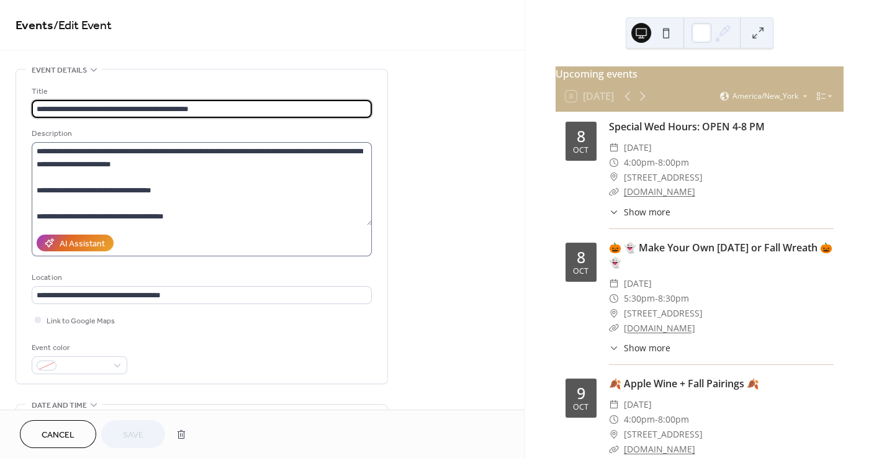 The height and width of the screenshot is (458, 874). I want to click on a: Cancel, so click(58, 434).